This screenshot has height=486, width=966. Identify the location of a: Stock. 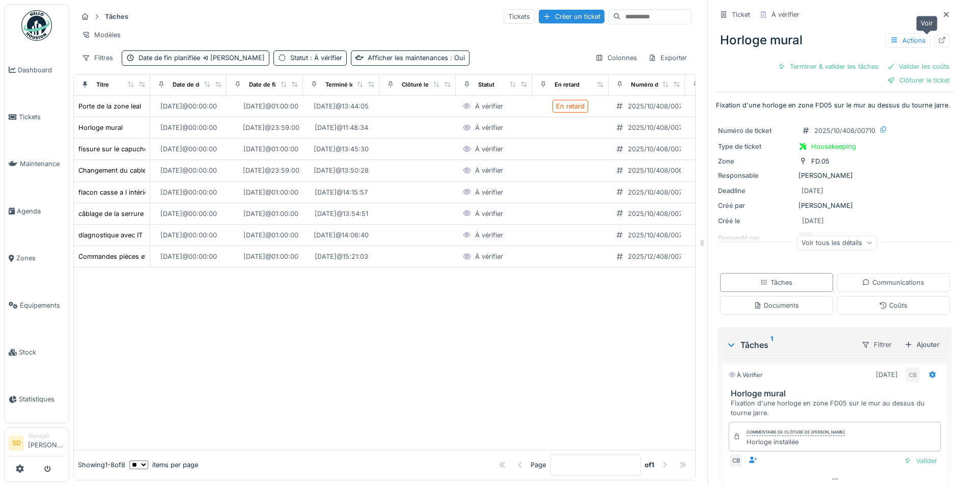
(37, 352).